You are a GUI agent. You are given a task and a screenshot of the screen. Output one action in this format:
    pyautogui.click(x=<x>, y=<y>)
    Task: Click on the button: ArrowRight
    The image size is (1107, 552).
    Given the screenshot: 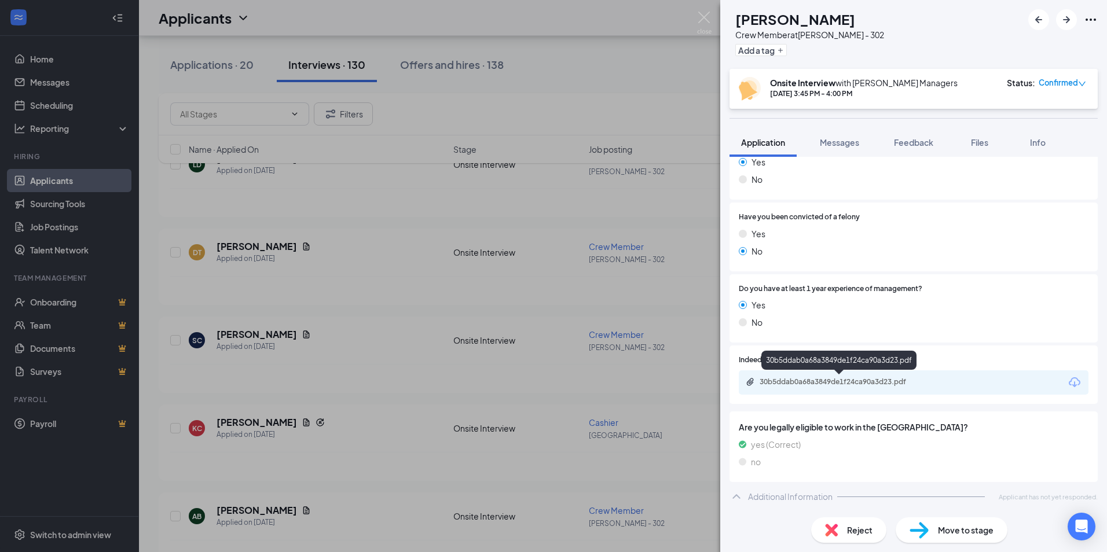 What is the action you would take?
    pyautogui.click(x=1067, y=20)
    